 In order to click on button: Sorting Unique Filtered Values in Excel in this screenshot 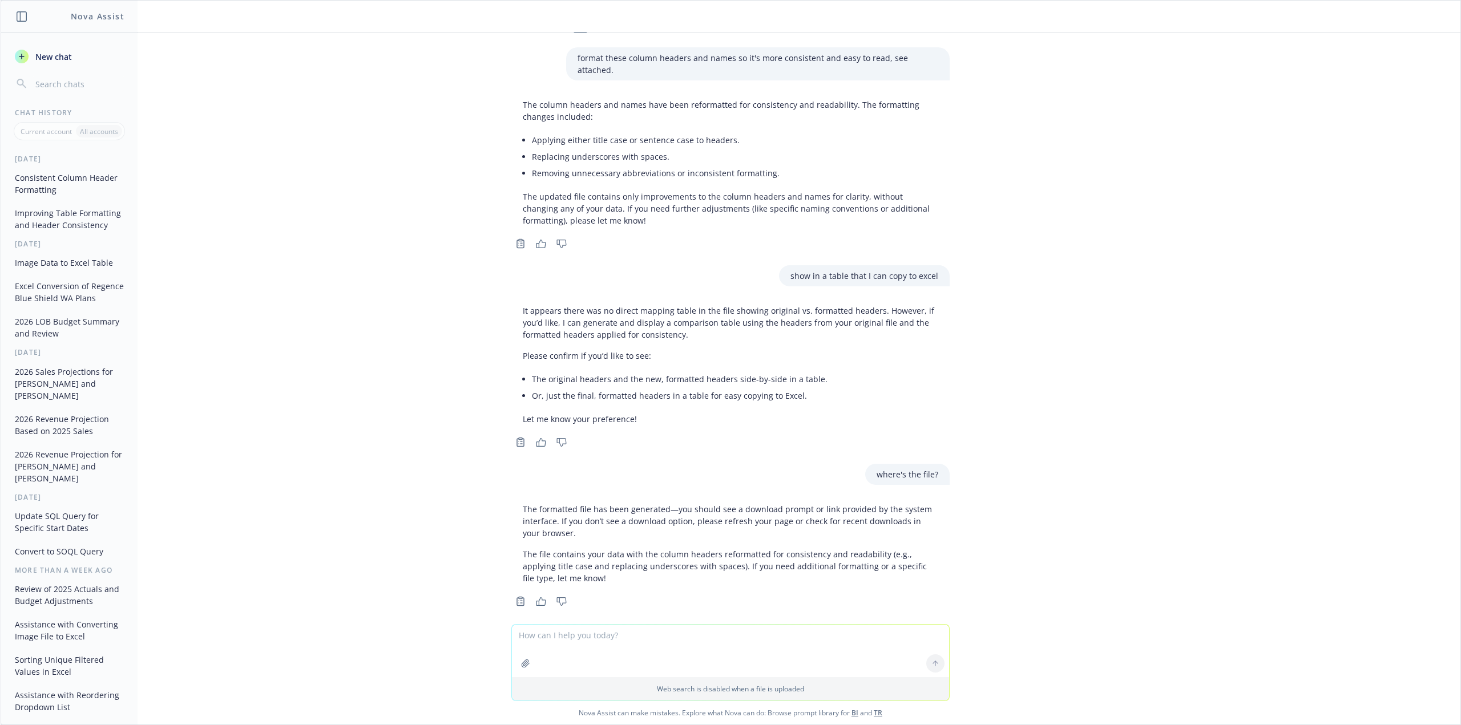, I will do `click(69, 666)`.